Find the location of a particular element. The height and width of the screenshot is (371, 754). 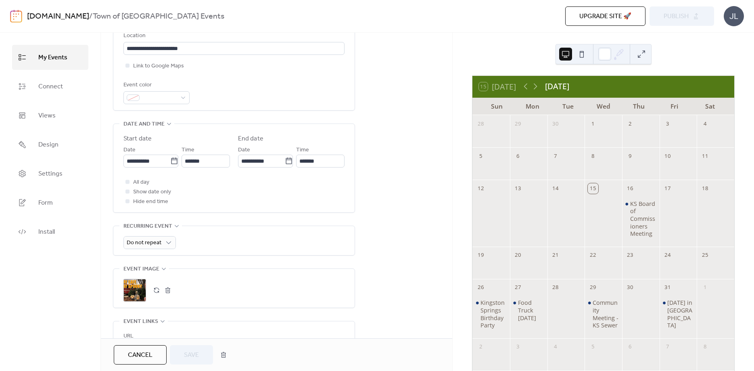

span: Recurring event is located at coordinates (148, 226).